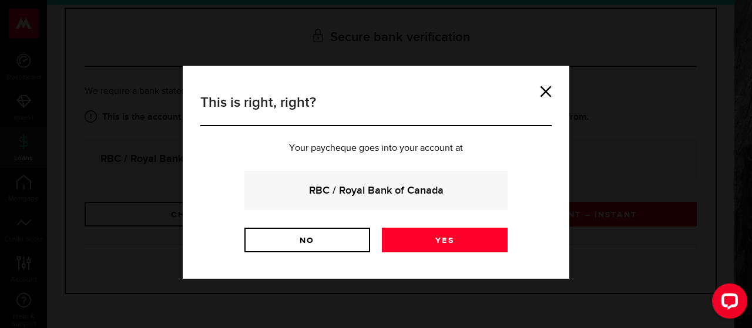 This screenshot has width=752, height=328. What do you see at coordinates (376, 109) in the screenshot?
I see `h3: This is right, right?` at bounding box center [376, 109].